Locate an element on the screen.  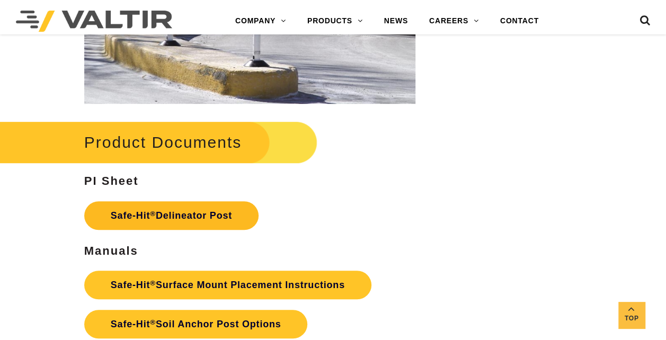
a: CONTACT is located at coordinates (519, 21).